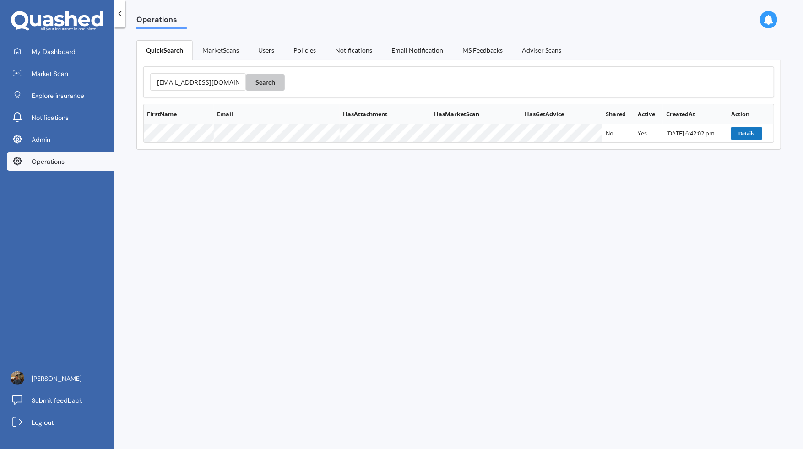 This screenshot has height=449, width=803. What do you see at coordinates (60, 401) in the screenshot?
I see `a: Submit feedback` at bounding box center [60, 401].